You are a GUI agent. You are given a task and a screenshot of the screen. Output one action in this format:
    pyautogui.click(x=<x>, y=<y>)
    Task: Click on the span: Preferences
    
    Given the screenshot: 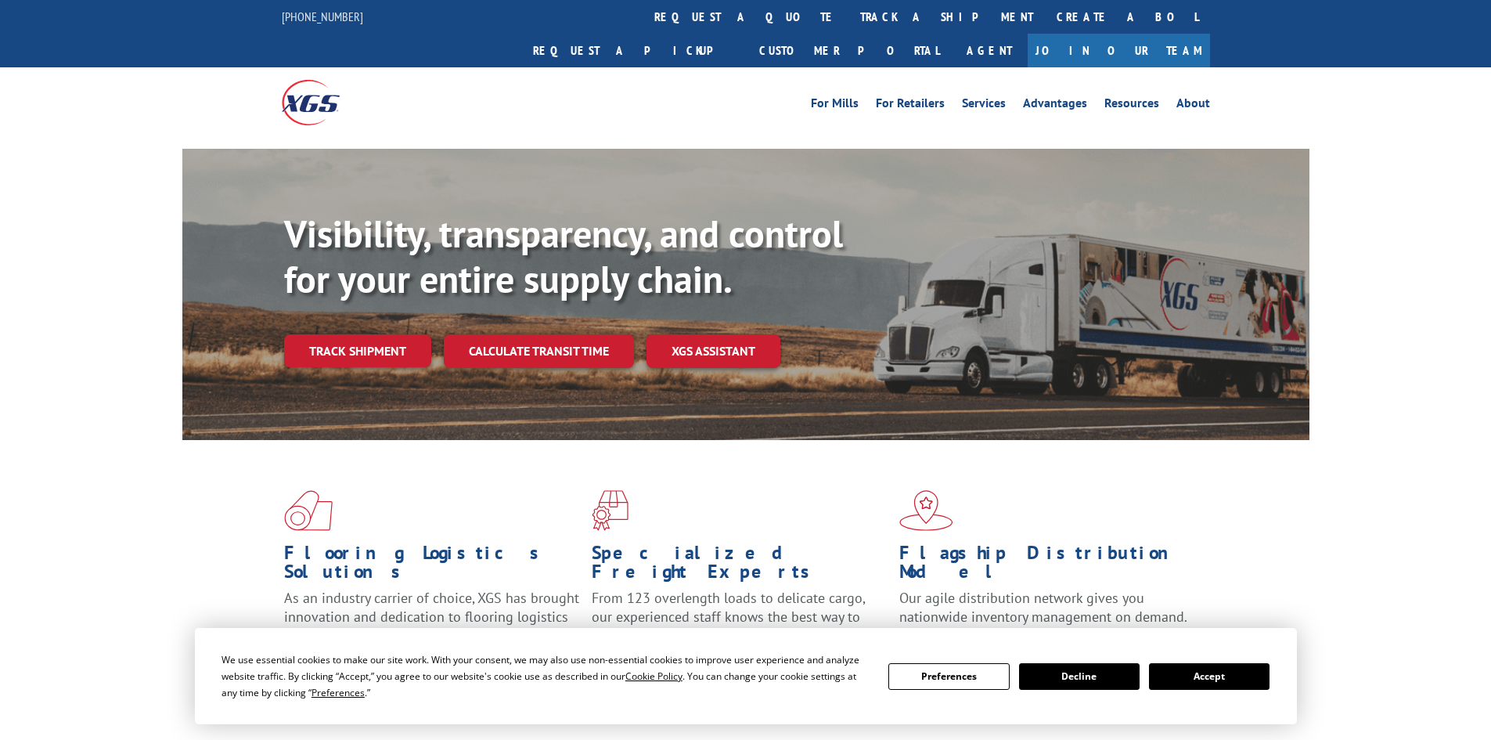 What is the action you would take?
    pyautogui.click(x=338, y=692)
    